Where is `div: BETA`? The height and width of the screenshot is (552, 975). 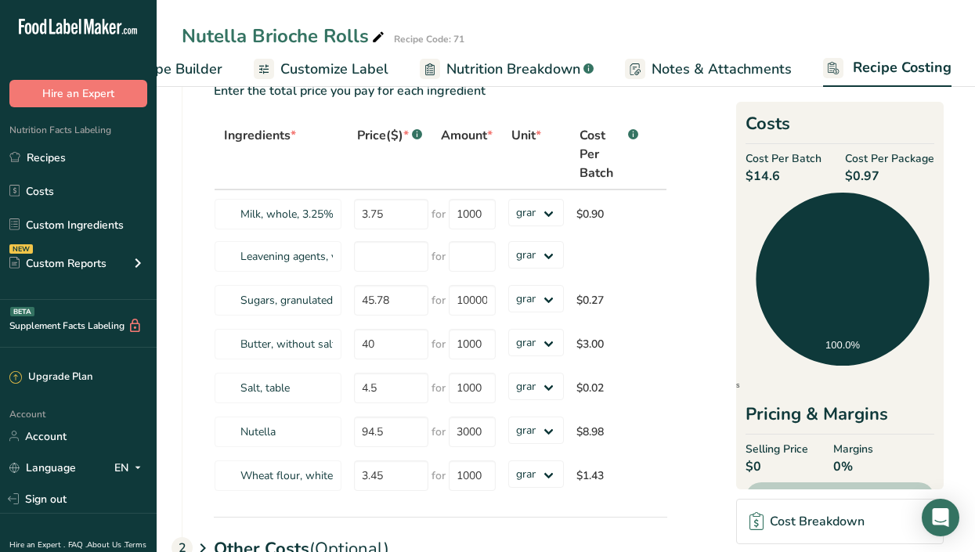
div: BETA is located at coordinates (22, 312).